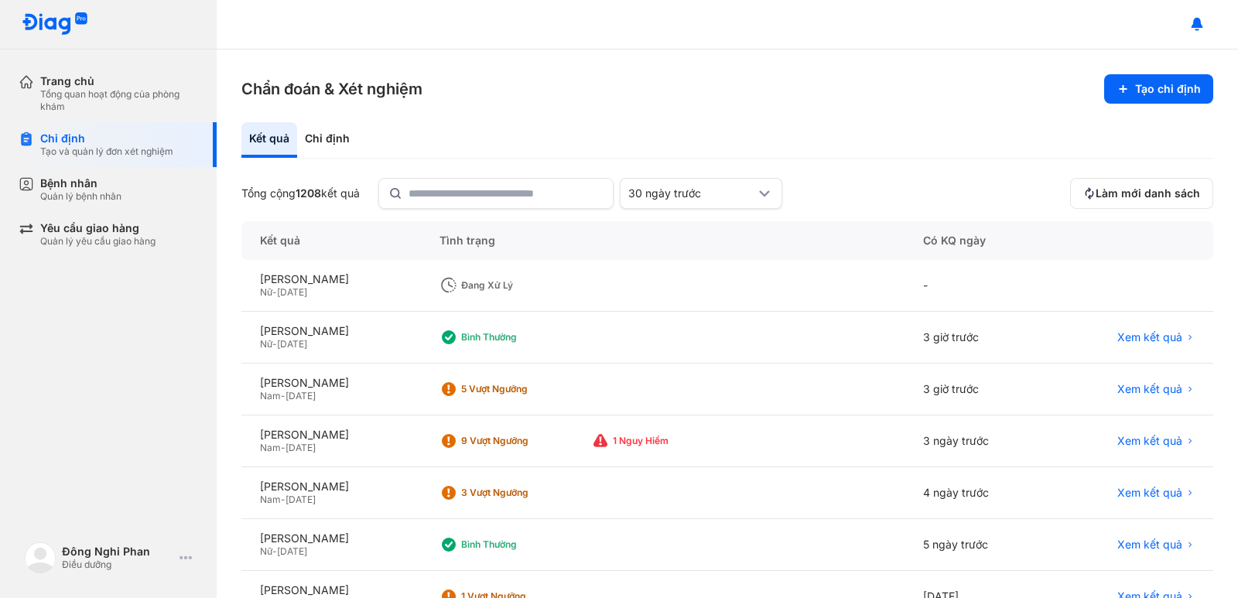 The image size is (1238, 598). What do you see at coordinates (523, 389) in the screenshot?
I see `div: 5 Vượt ngưỡng` at bounding box center [523, 389].